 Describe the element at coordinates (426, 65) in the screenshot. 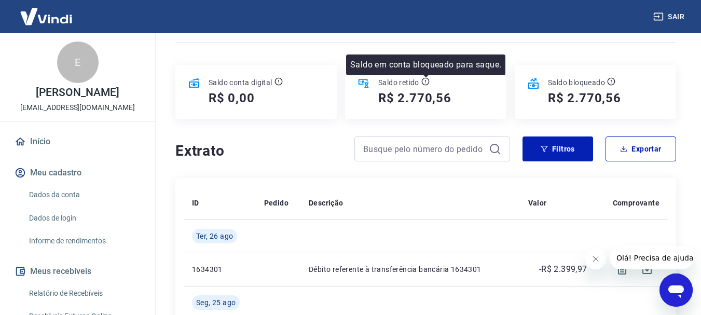

I see `p: Saldo em conta bloqueado para saque.` at that location.